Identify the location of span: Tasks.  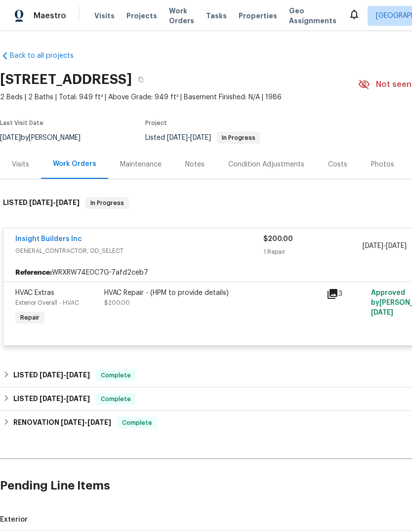
(217, 16).